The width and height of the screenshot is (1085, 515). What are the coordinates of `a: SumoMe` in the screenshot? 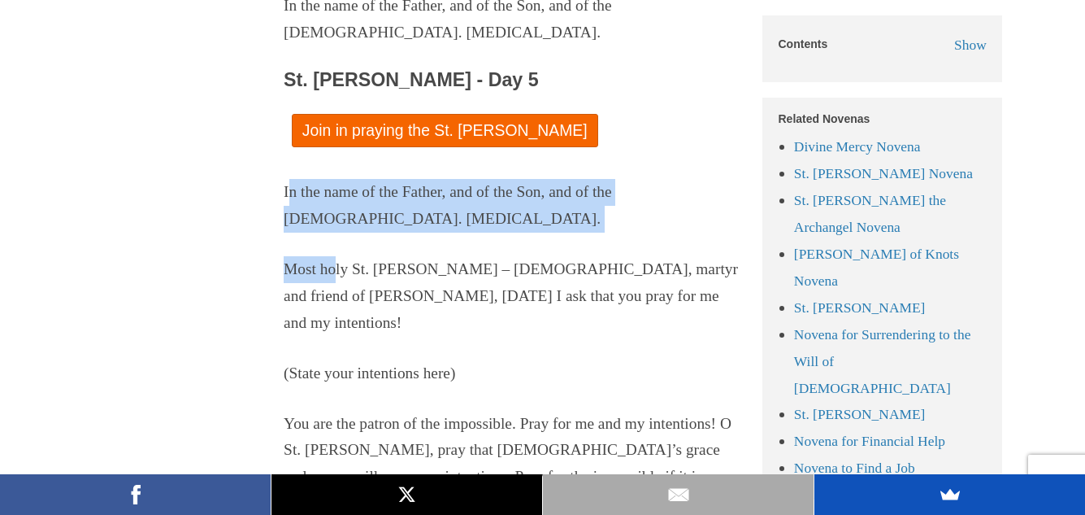 It's located at (949, 494).